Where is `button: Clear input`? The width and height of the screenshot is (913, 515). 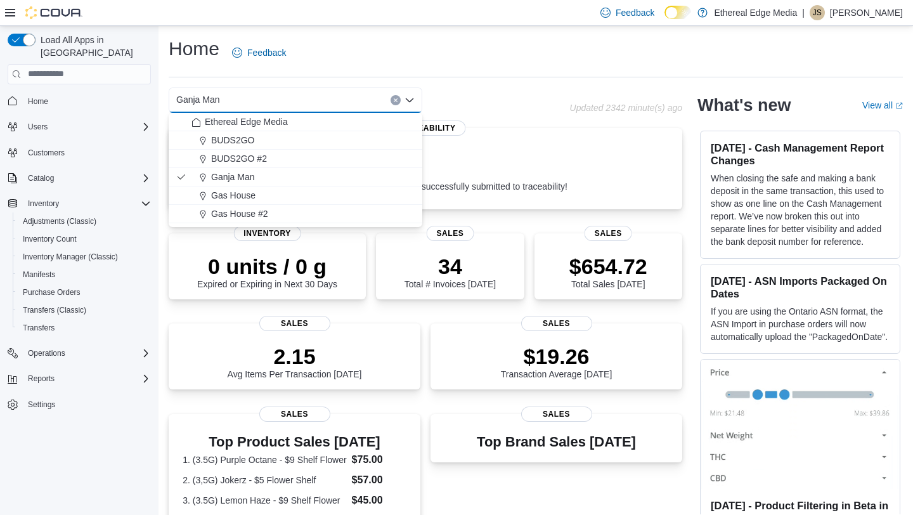 button: Clear input is located at coordinates (396, 100).